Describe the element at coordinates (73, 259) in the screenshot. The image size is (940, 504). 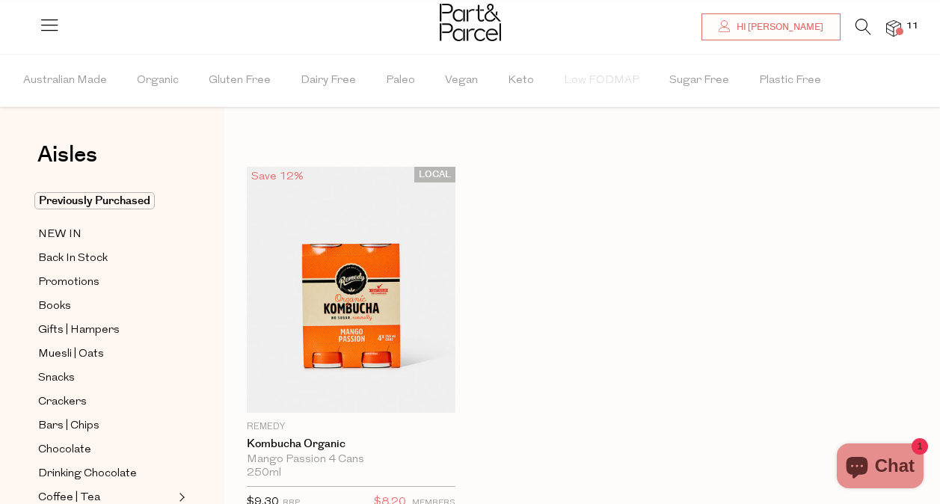
I see `span: Back In Stock` at that location.